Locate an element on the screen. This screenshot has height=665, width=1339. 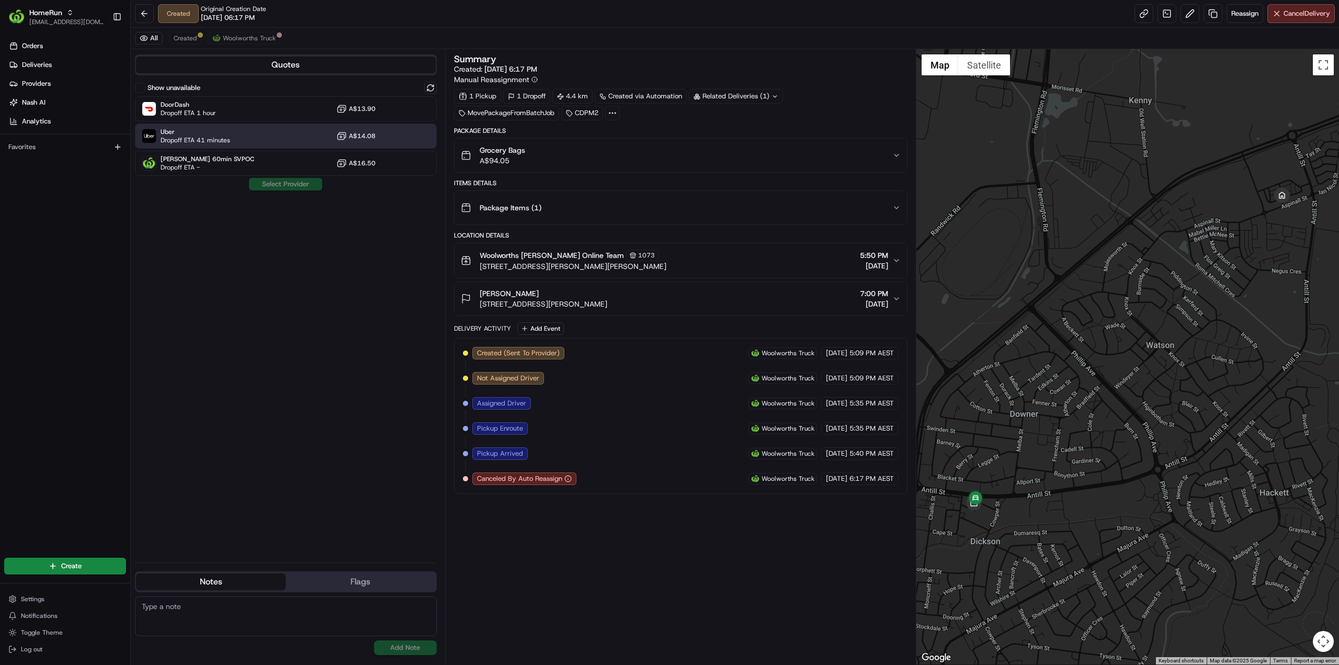
a: Analytics is located at coordinates (67, 121).